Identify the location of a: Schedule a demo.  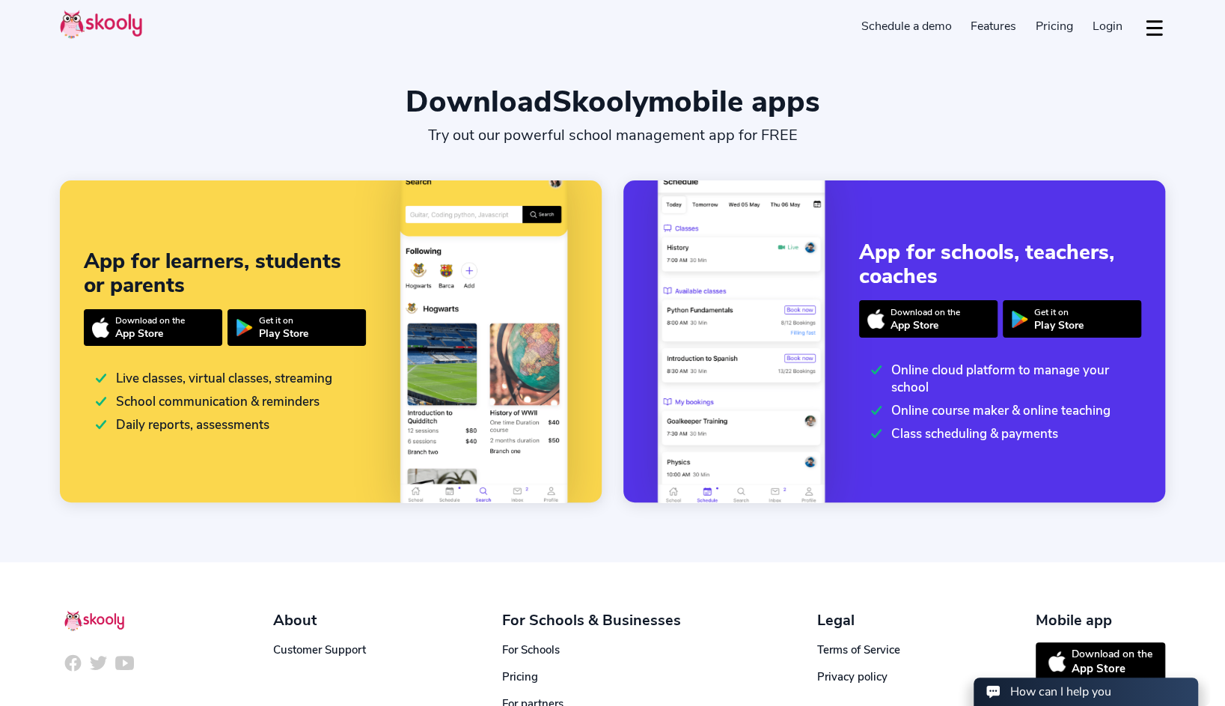
(906, 26).